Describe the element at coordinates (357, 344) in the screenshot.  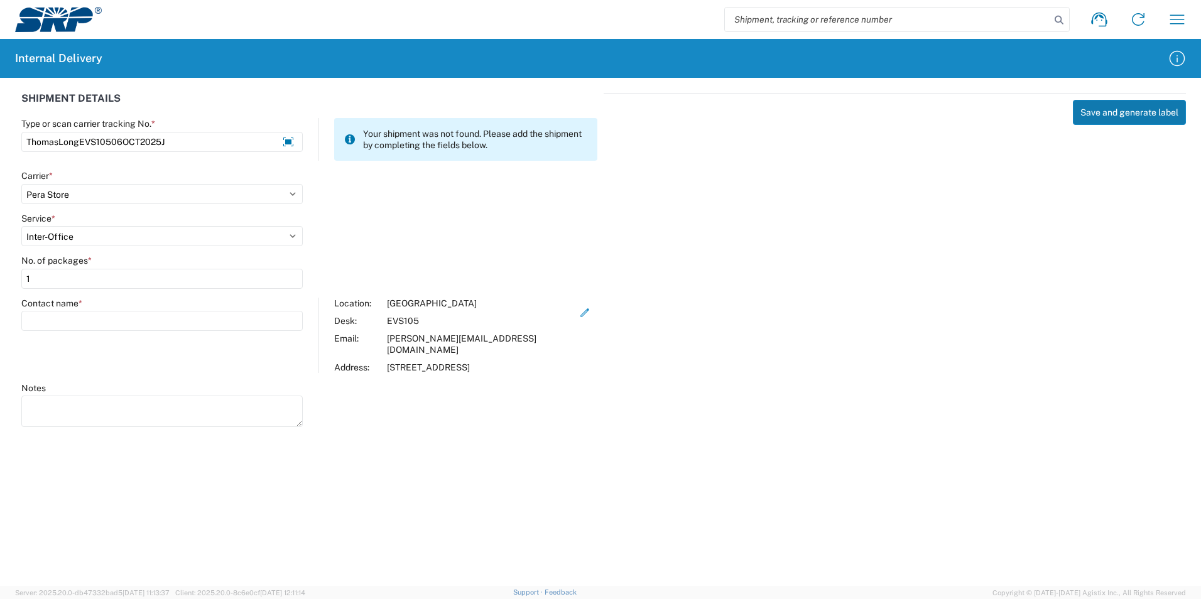
I see `div: Email:` at that location.